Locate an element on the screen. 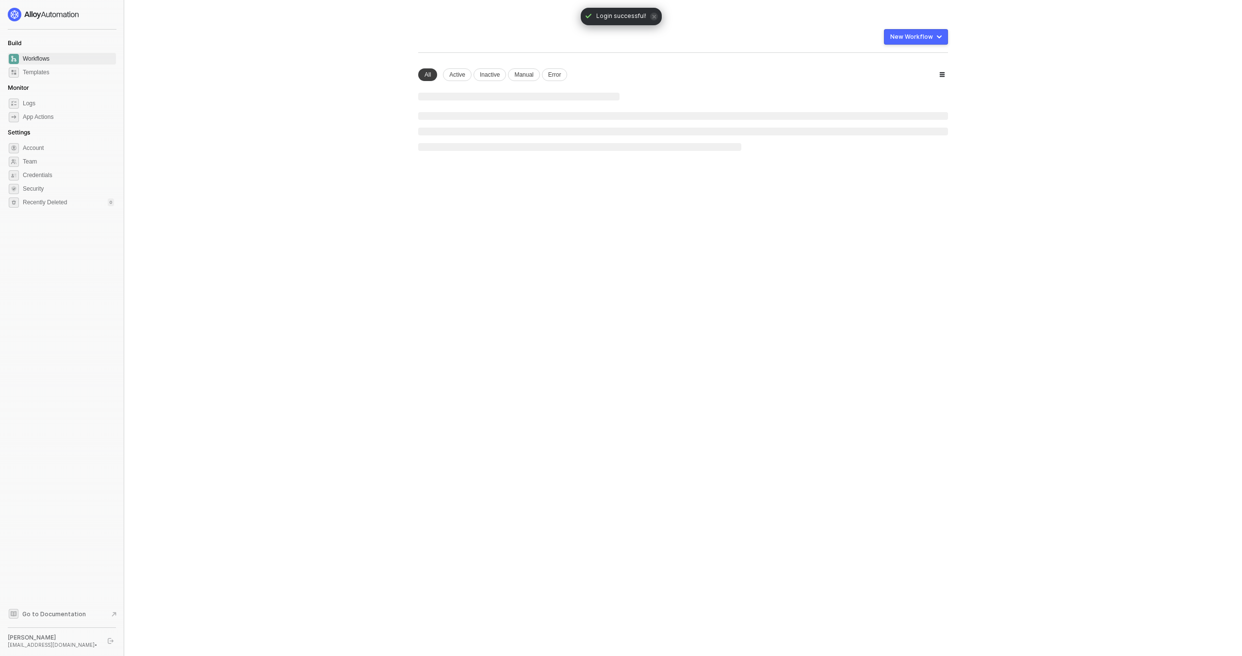 The width and height of the screenshot is (1242, 656). span: Team is located at coordinates (68, 162).